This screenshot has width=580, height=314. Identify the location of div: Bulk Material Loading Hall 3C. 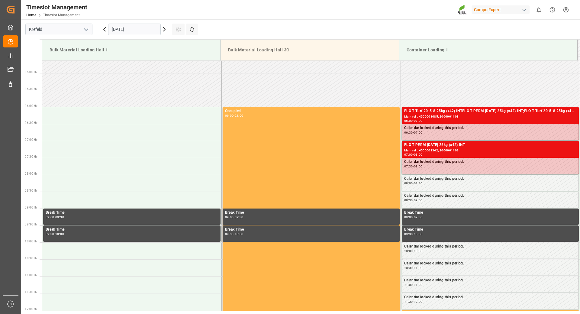
(310, 50).